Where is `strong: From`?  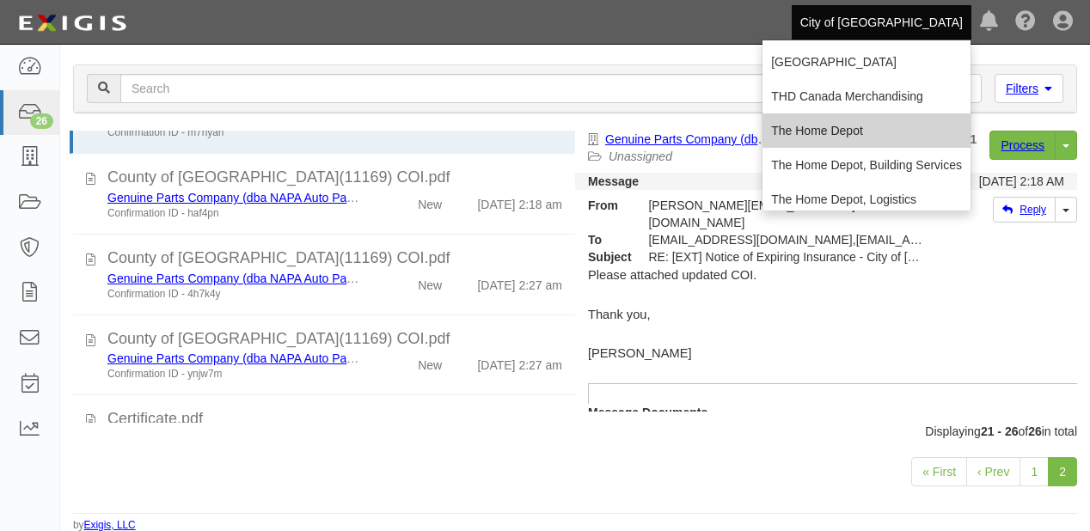 strong: From is located at coordinates (605, 205).